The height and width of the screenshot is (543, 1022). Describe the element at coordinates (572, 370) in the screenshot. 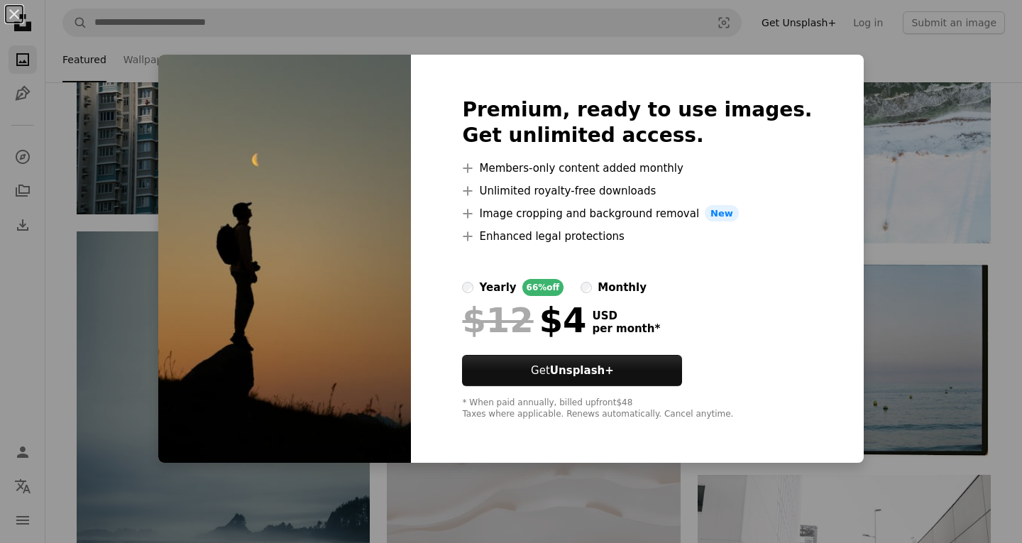

I see `button: GetUnsplash+` at that location.